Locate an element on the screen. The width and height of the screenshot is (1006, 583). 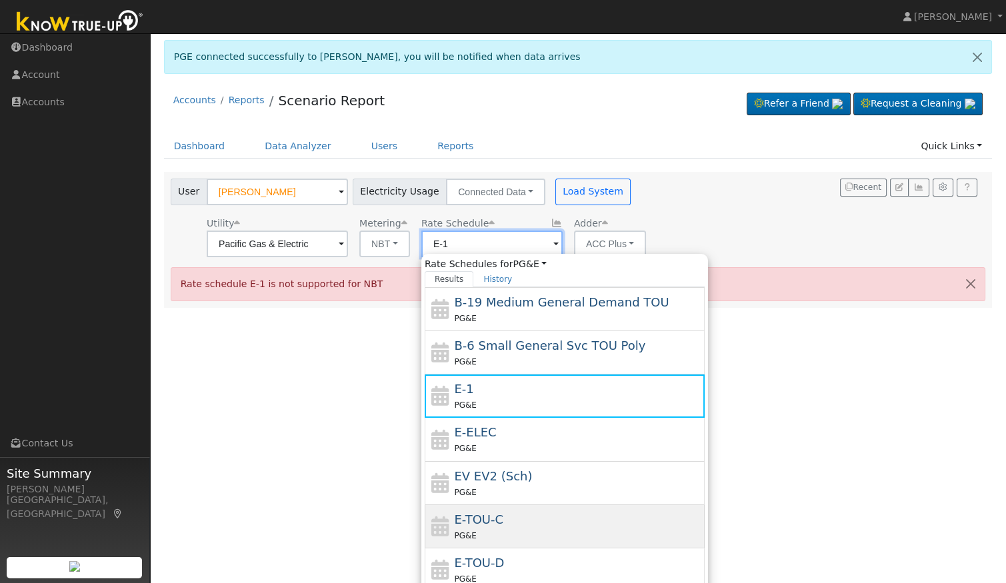
div: Adder is located at coordinates (610, 223).